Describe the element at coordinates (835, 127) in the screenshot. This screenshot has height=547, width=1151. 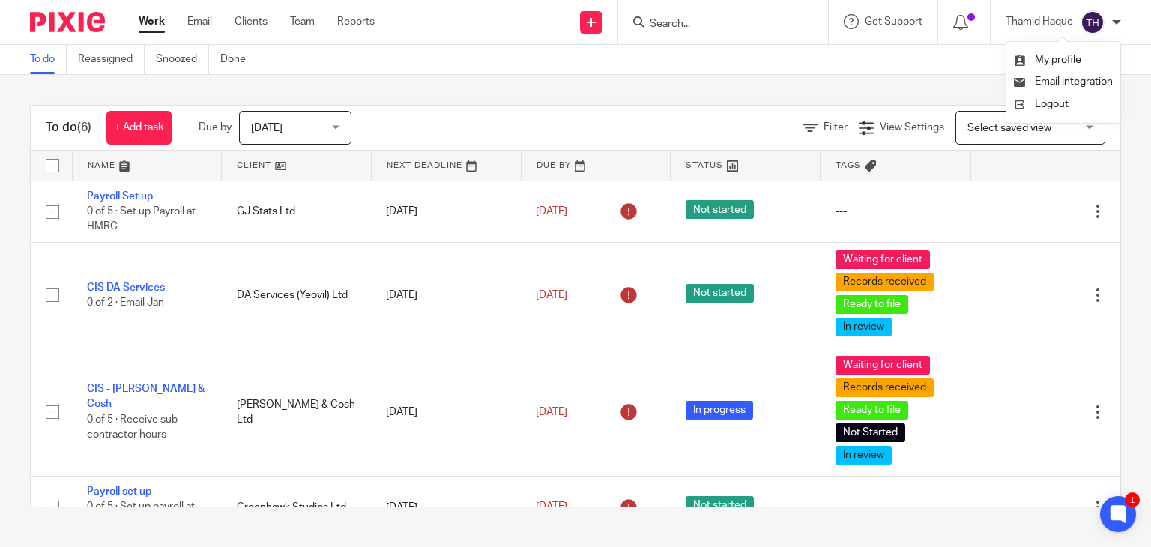
I see `span: Filter` at that location.